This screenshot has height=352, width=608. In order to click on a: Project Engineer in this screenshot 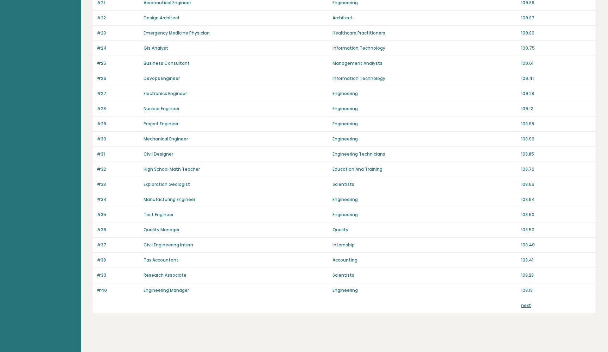, I will do `click(161, 123)`.